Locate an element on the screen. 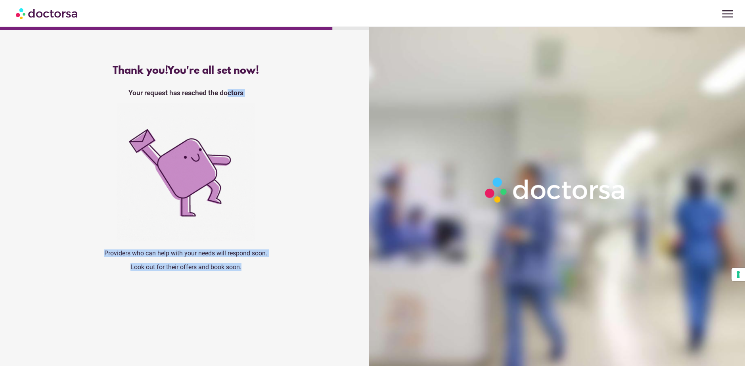 The width and height of the screenshot is (745, 366). button: Your consent preferences for tracking technologies is located at coordinates (739, 275).